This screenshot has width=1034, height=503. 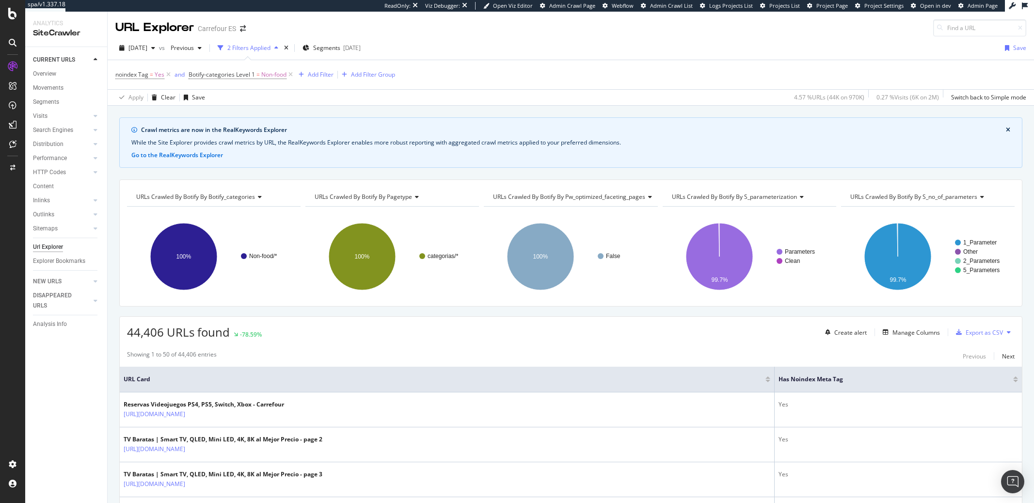 What do you see at coordinates (443, 6) in the screenshot?
I see `div: Viz Debugger:` at bounding box center [443, 6].